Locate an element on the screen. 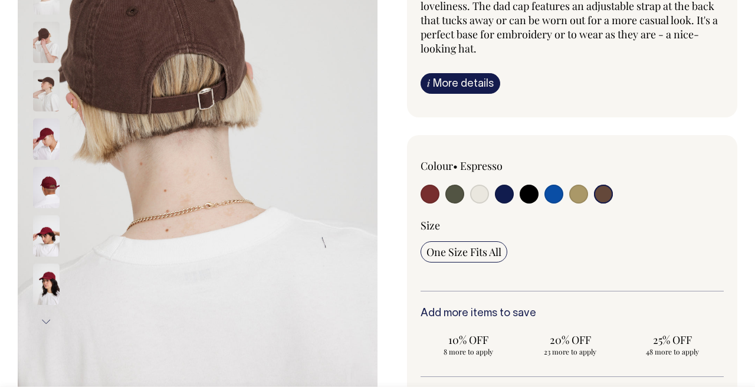 The width and height of the screenshot is (755, 387). span: 23 more to apply is located at coordinates (570, 352).